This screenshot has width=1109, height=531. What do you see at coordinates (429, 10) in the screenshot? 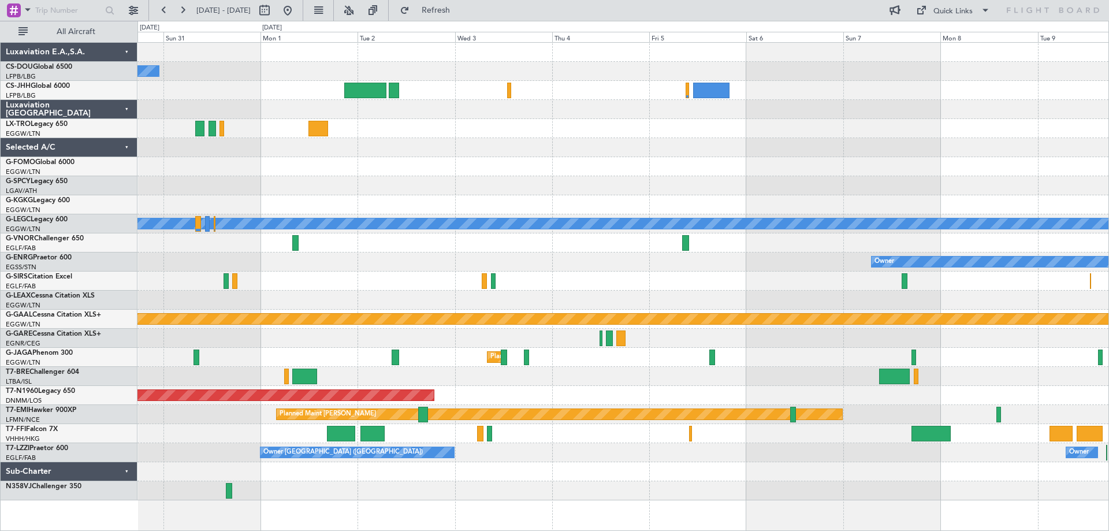
I see `button: Refresh` at bounding box center [429, 10].